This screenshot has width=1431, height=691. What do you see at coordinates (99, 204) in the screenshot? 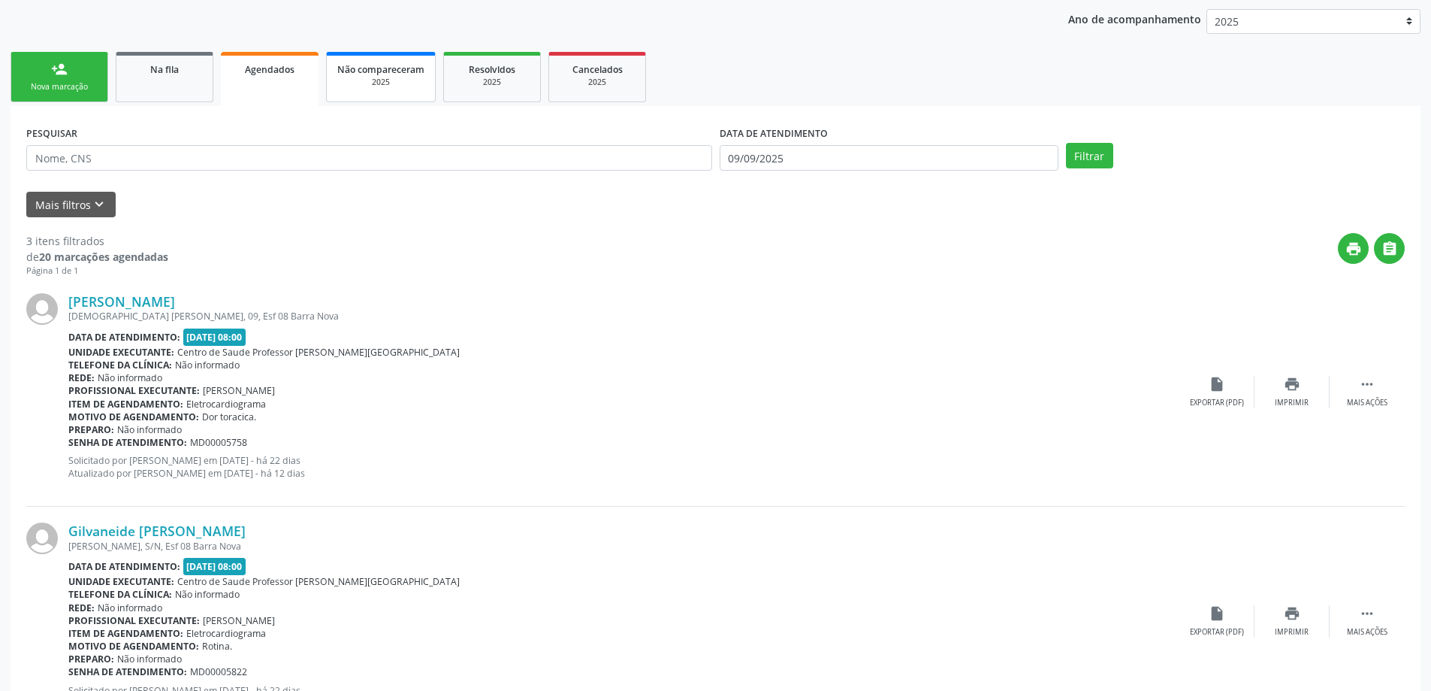
I see `i: keyboard_arrow_down` at bounding box center [99, 204].